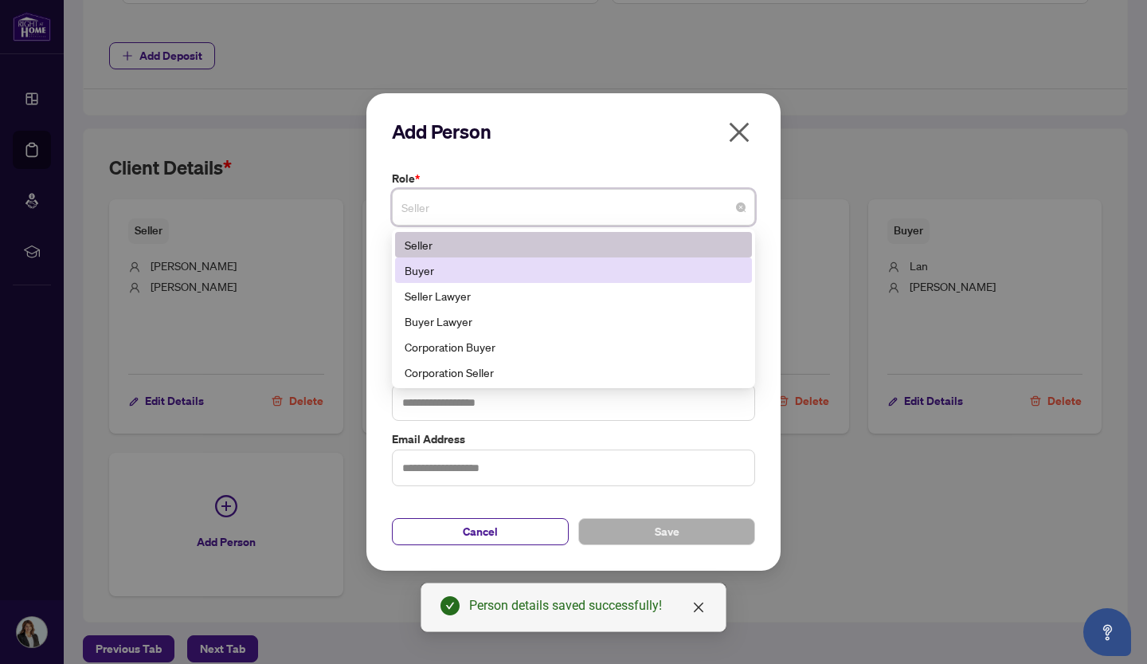  What do you see at coordinates (574, 439) in the screenshot?
I see `label: Email Address` at bounding box center [574, 439].